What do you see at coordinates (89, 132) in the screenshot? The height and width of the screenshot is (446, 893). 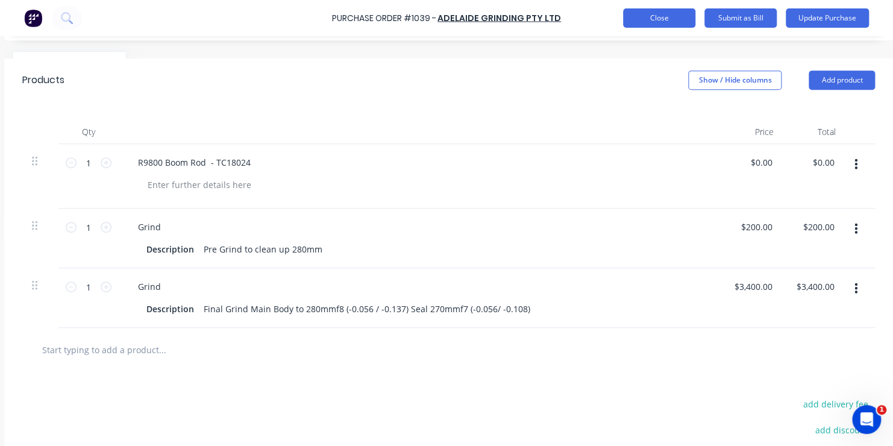 I see `div: Qty` at bounding box center [89, 132].